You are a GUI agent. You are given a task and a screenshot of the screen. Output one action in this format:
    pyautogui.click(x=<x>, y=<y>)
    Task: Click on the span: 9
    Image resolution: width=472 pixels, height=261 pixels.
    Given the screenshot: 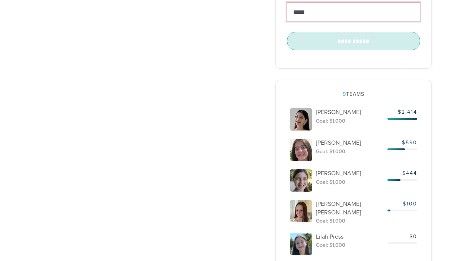 What is the action you would take?
    pyautogui.click(x=344, y=94)
    